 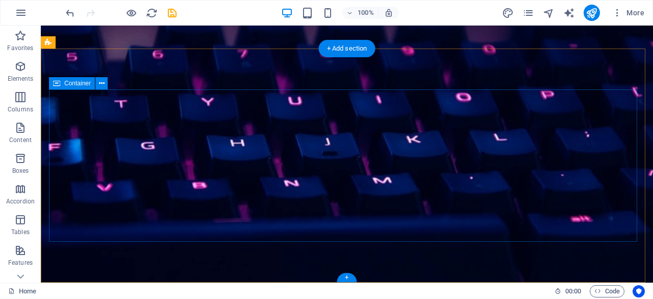 What do you see at coordinates (20, 48) in the screenshot?
I see `p: Favorites` at bounding box center [20, 48].